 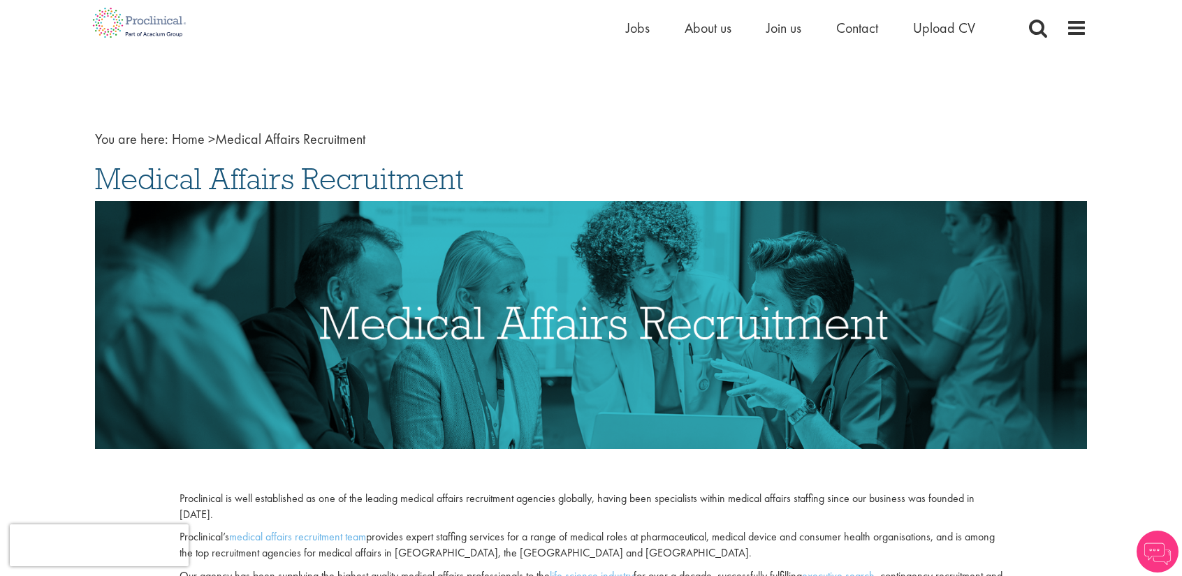 I want to click on a: breadcrumb link to Home, so click(x=188, y=139).